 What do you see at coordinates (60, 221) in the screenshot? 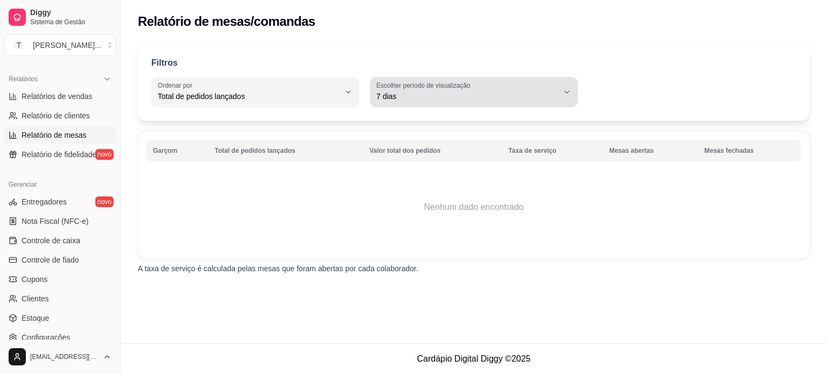
I see `a: Nota Fiscal (NFC-e)` at bounding box center [60, 221].